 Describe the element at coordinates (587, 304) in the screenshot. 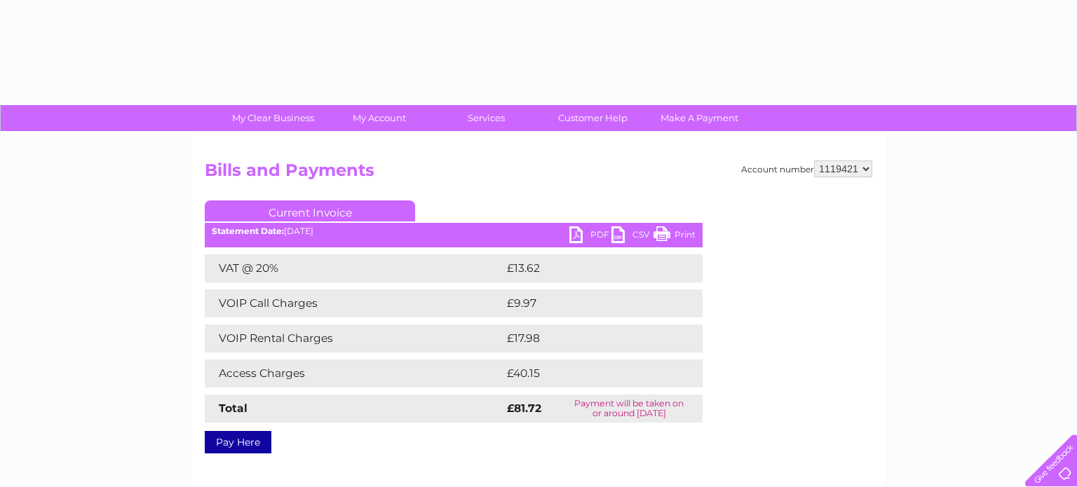

I see `td: £9.97` at that location.